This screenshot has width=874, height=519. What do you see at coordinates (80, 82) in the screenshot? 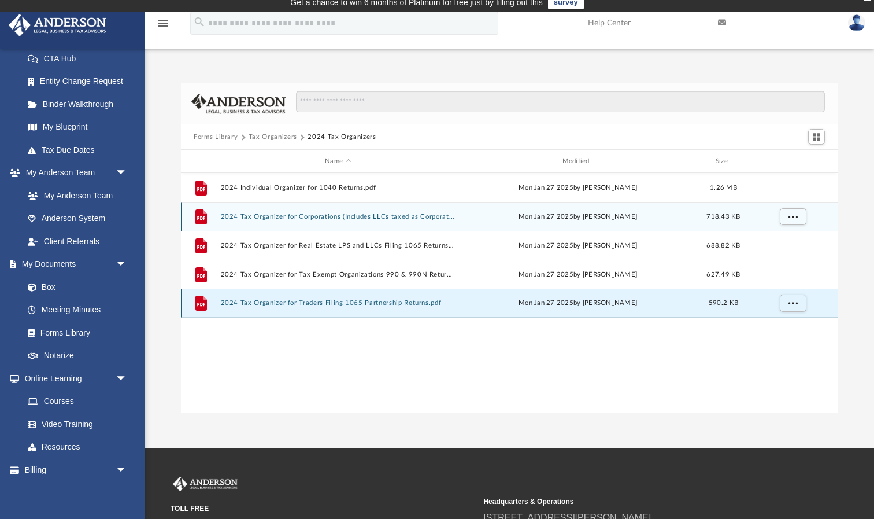
I see `a: Entity Change Request` at bounding box center [80, 82].